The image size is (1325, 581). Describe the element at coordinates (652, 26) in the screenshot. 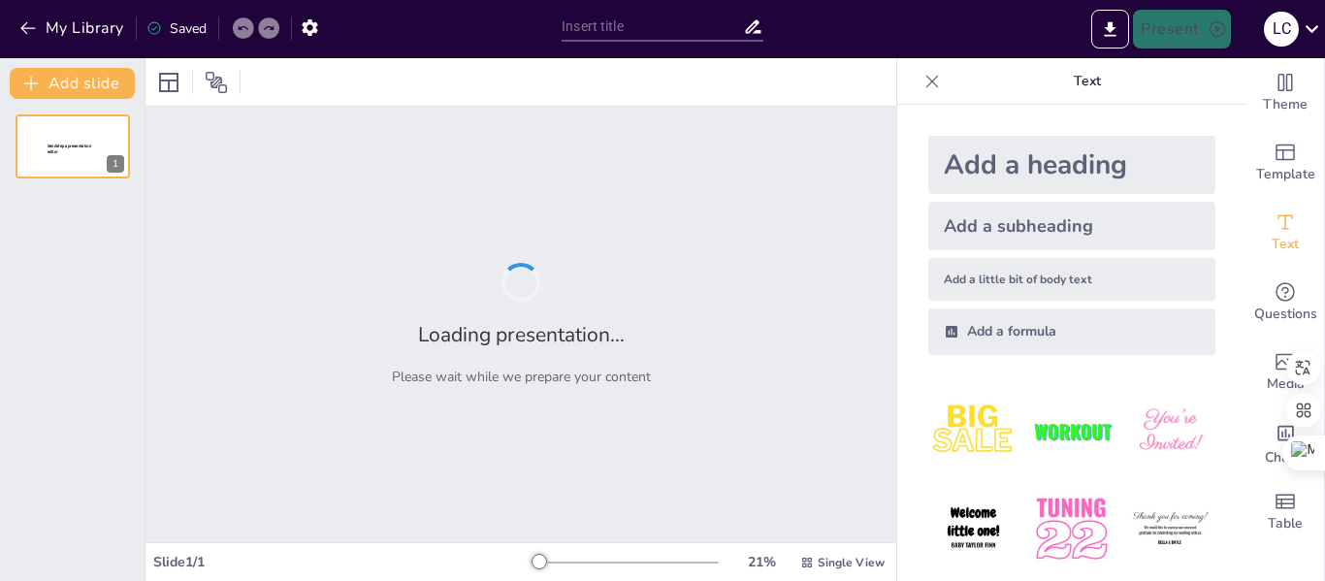

I see `input: Insert title` at that location.